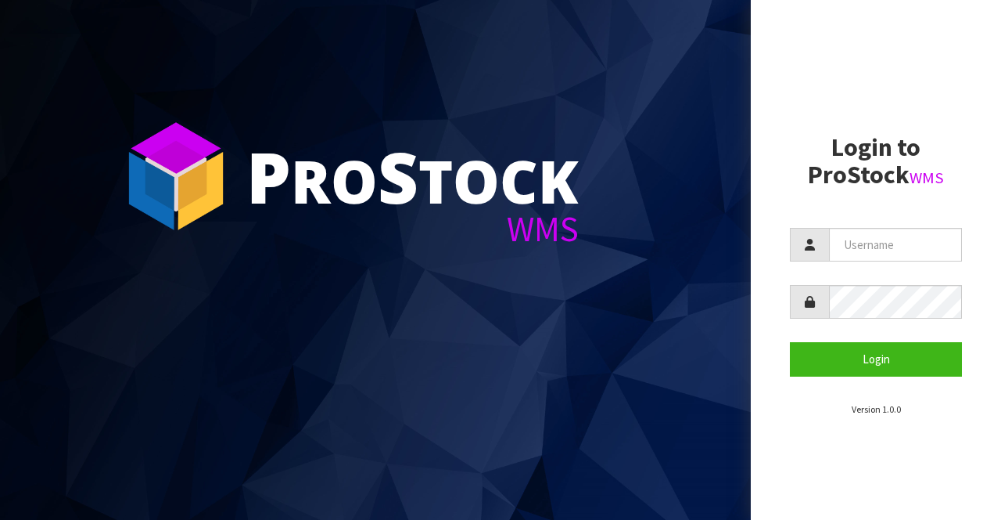 The width and height of the screenshot is (1001, 520). What do you see at coordinates (412, 176) in the screenshot?
I see `div: ro tock` at bounding box center [412, 176].